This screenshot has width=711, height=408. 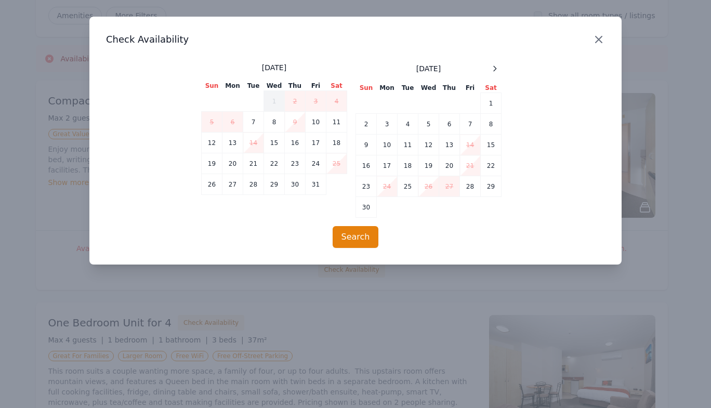 What do you see at coordinates (316, 184) in the screenshot?
I see `td: 31` at bounding box center [316, 184].